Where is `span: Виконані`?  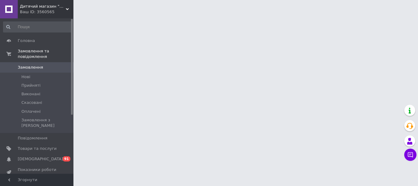 span: Виконані is located at coordinates (31, 94).